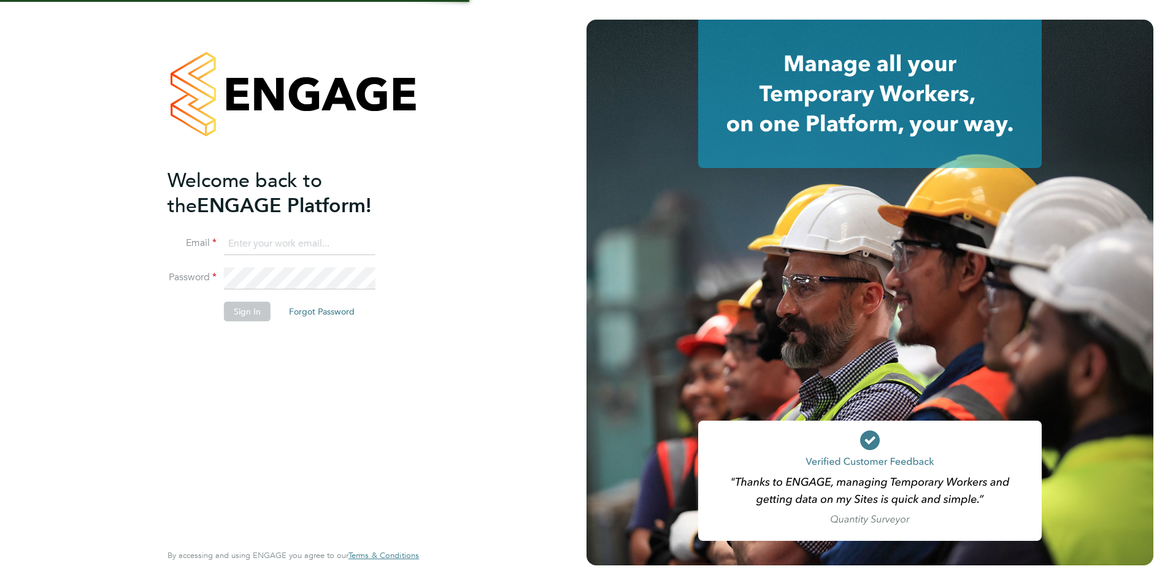 The image size is (1173, 585). What do you see at coordinates (247, 312) in the screenshot?
I see `button: Sign In` at bounding box center [247, 312].